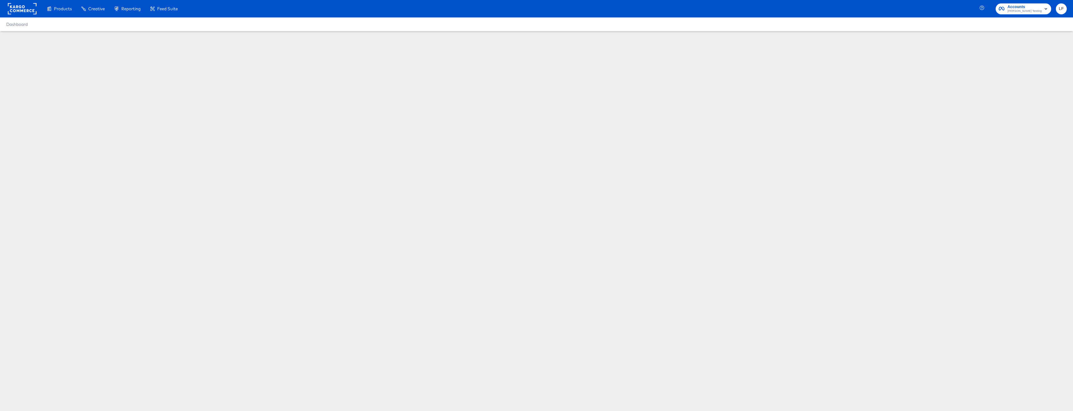 The width and height of the screenshot is (1073, 411). What do you see at coordinates (96, 9) in the screenshot?
I see `span: Creative` at bounding box center [96, 9].